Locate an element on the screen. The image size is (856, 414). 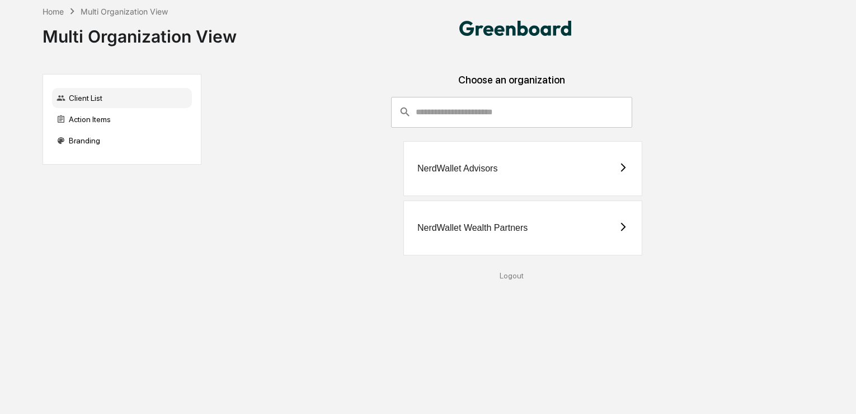
div: Client List is located at coordinates (122, 98).